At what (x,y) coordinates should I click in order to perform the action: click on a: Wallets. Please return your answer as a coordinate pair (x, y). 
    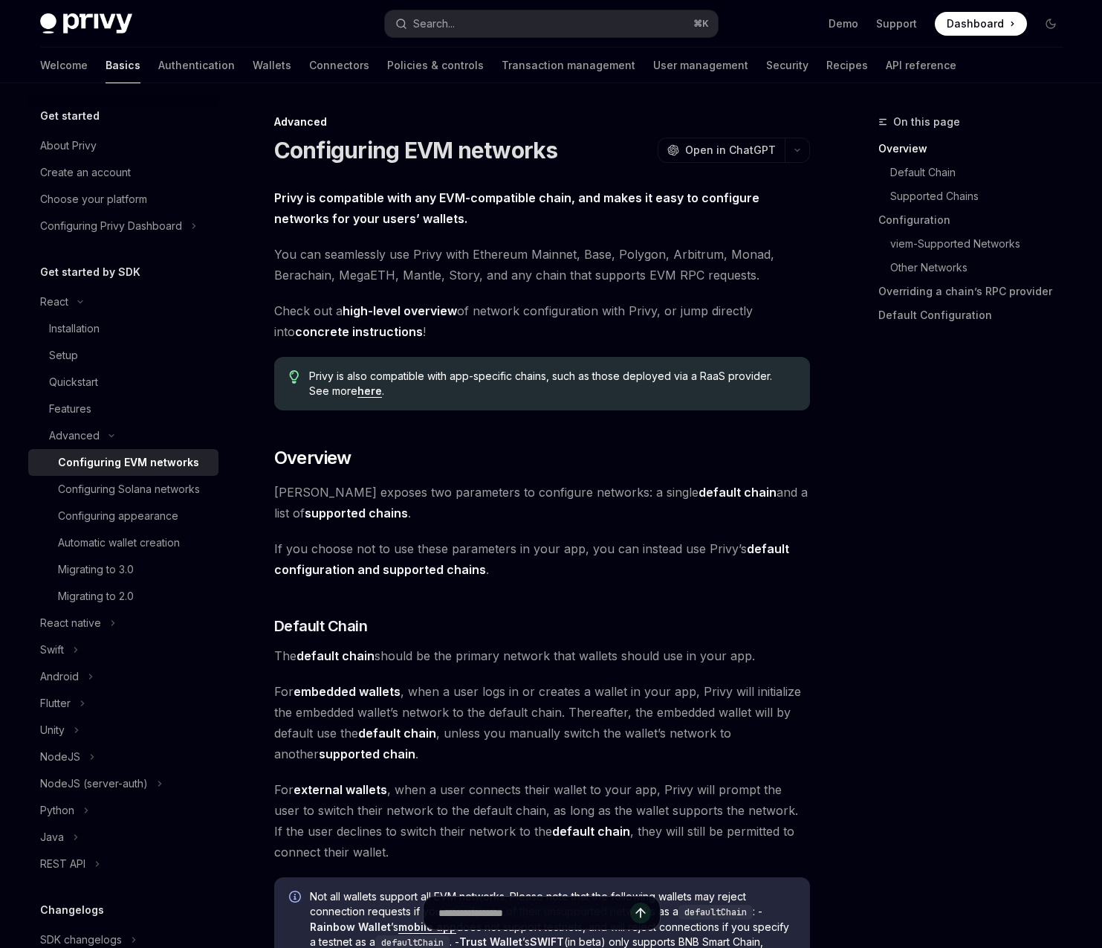
    Looking at the image, I should click on (272, 65).